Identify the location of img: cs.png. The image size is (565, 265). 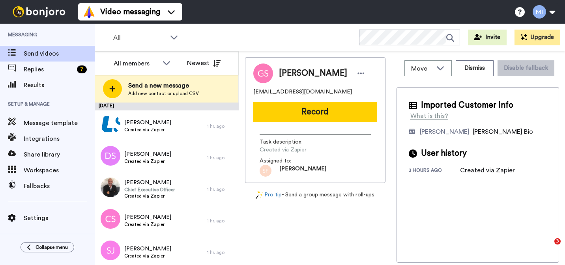
(110, 219).